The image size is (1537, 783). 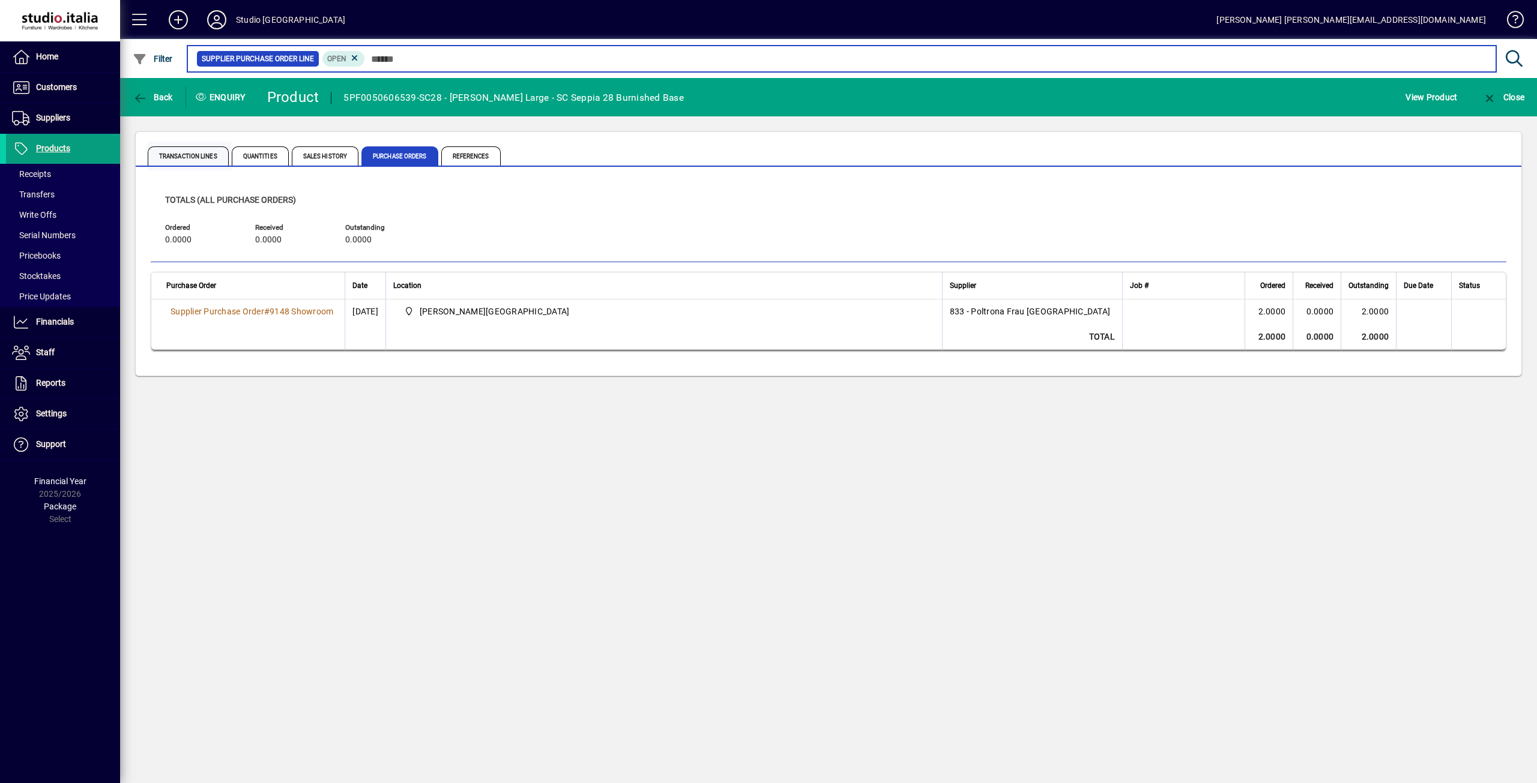 I want to click on span: Purchase Orders, so click(x=400, y=156).